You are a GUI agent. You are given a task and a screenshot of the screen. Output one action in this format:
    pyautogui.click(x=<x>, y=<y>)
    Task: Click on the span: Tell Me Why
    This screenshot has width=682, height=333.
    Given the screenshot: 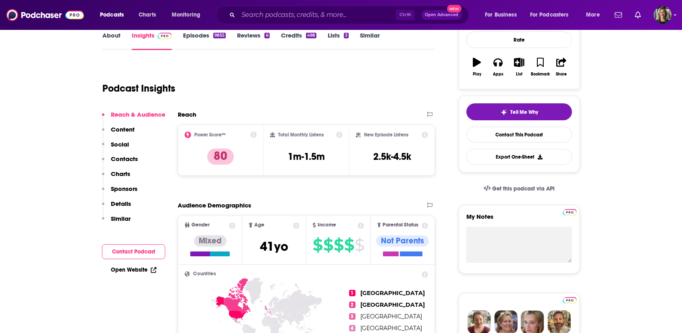 What is the action you would take?
    pyautogui.click(x=524, y=112)
    